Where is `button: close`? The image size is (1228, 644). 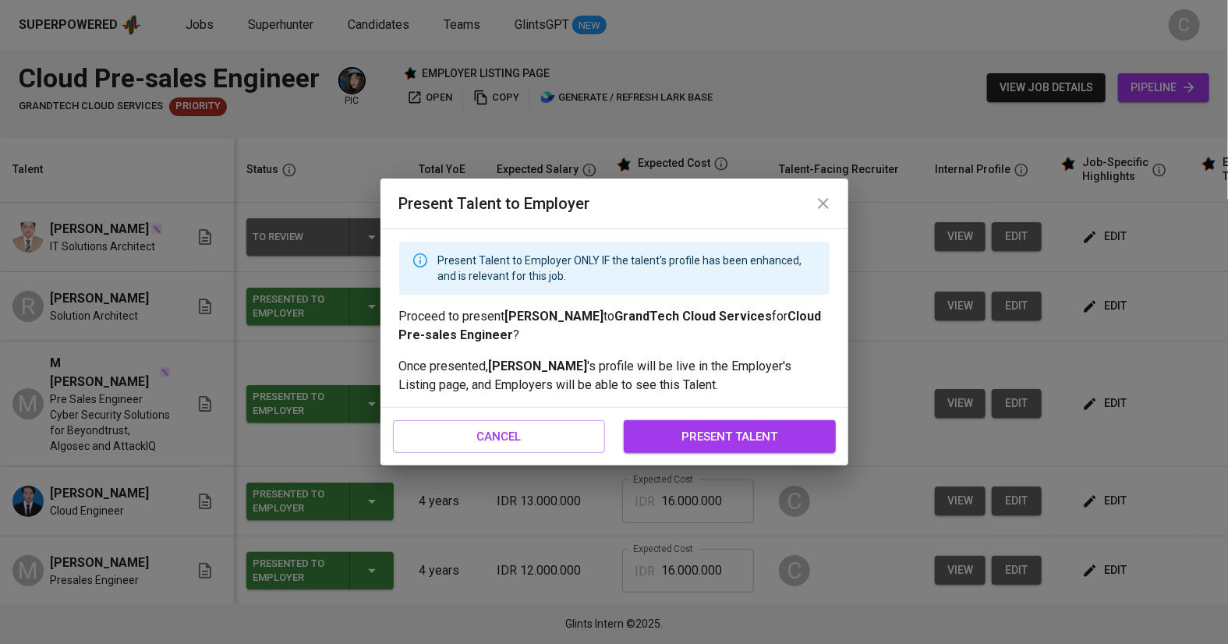
button: close is located at coordinates (823, 204).